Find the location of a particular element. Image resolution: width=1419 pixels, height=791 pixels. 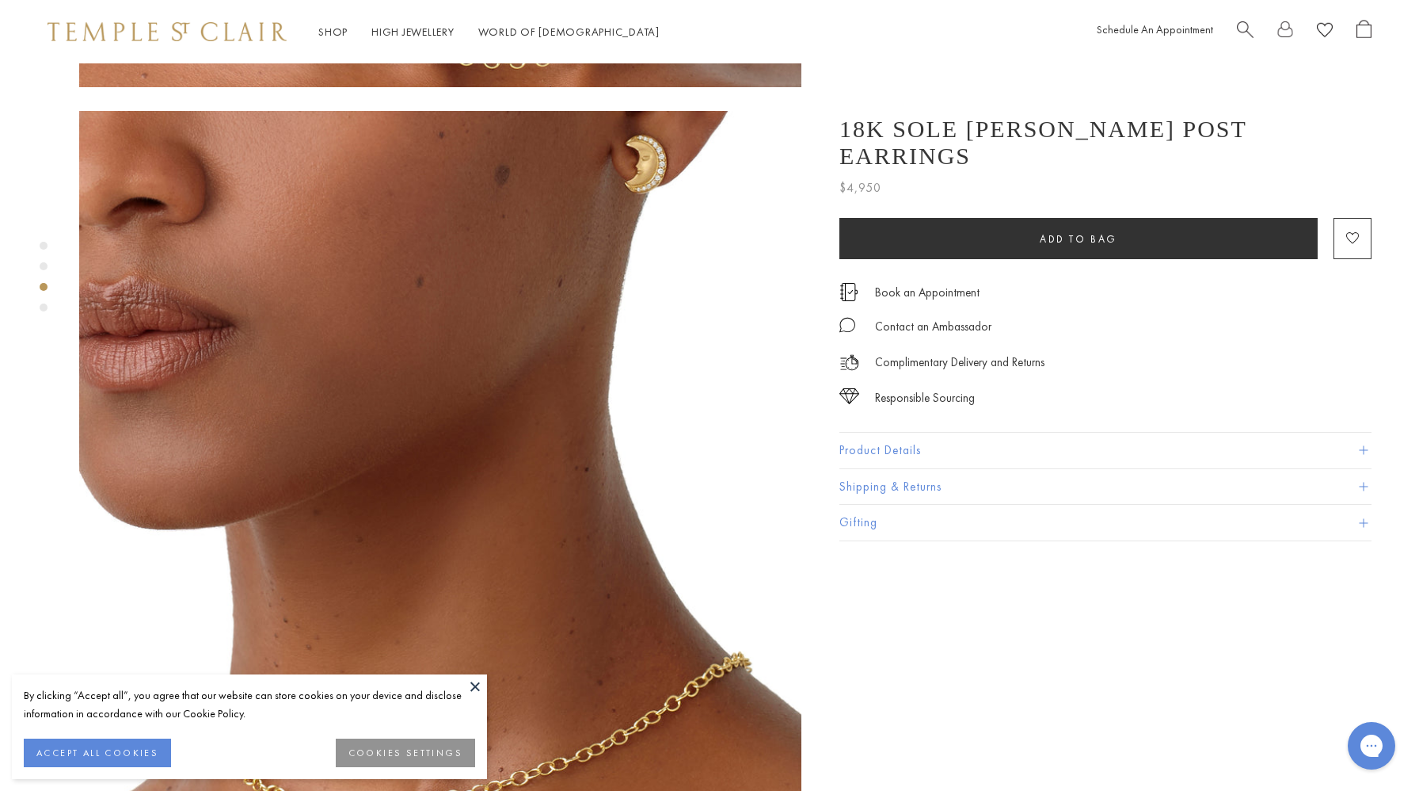

p: Complimentary Delivery and Returns is located at coordinates (960, 362).